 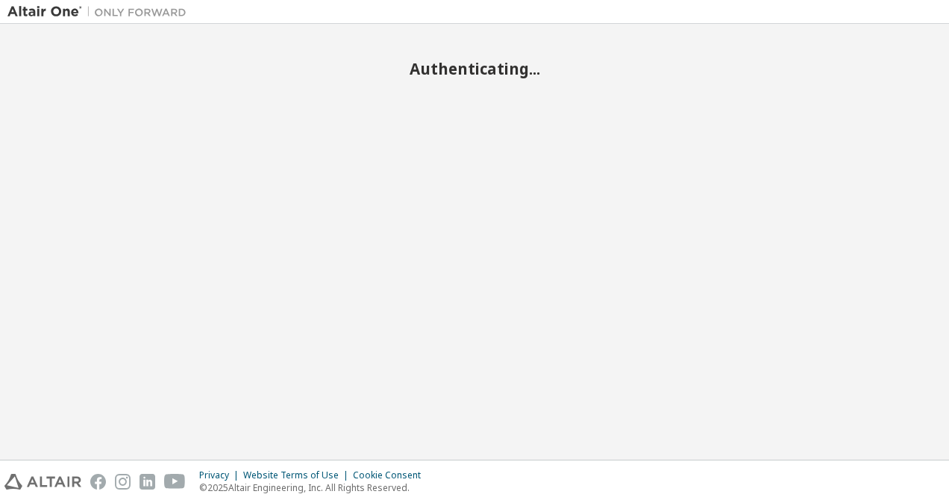 What do you see at coordinates (474, 69) in the screenshot?
I see `h2: Authenticating...` at bounding box center [474, 69].